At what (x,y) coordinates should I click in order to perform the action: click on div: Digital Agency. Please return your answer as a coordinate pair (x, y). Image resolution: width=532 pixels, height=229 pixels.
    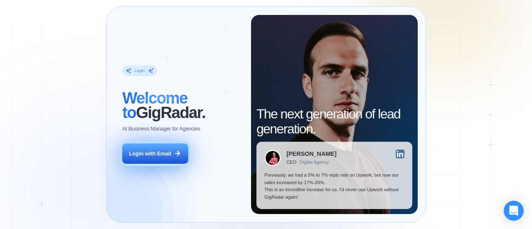
    Looking at the image, I should click on (314, 162).